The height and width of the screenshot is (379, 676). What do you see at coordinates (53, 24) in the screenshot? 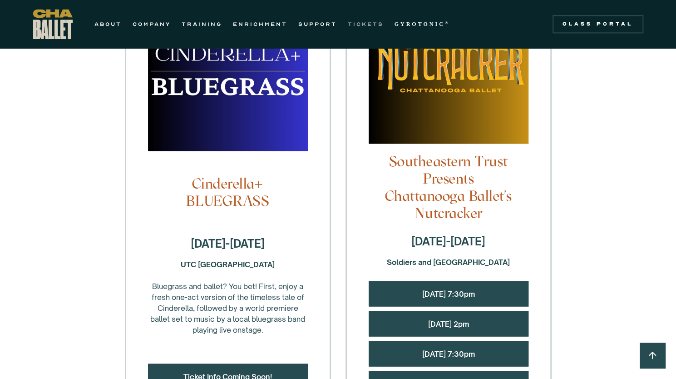
I see `a: home` at bounding box center [53, 24].